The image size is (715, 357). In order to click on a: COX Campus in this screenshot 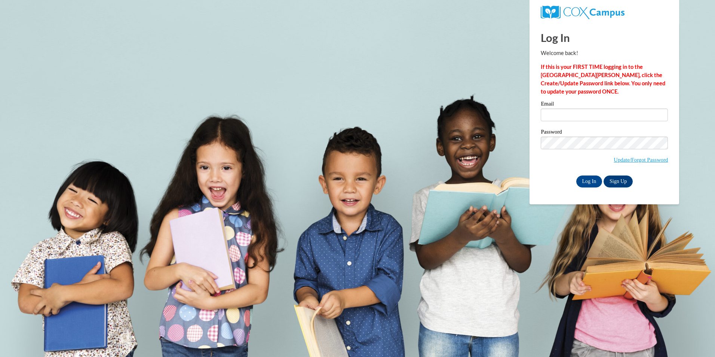, I will do `click(582, 12)`.